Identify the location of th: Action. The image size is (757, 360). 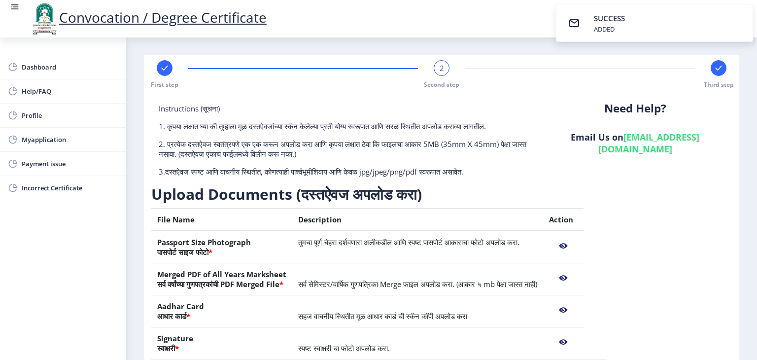
(564, 220).